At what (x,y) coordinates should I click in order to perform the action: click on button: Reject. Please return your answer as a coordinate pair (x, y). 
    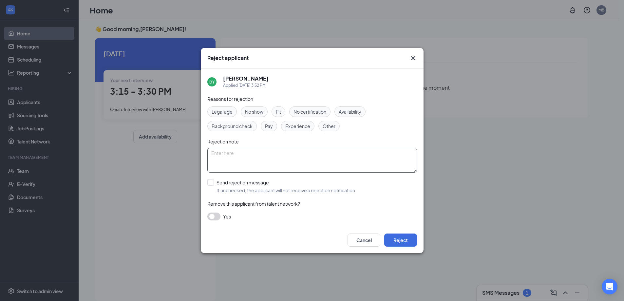
    Looking at the image, I should click on (401, 240).